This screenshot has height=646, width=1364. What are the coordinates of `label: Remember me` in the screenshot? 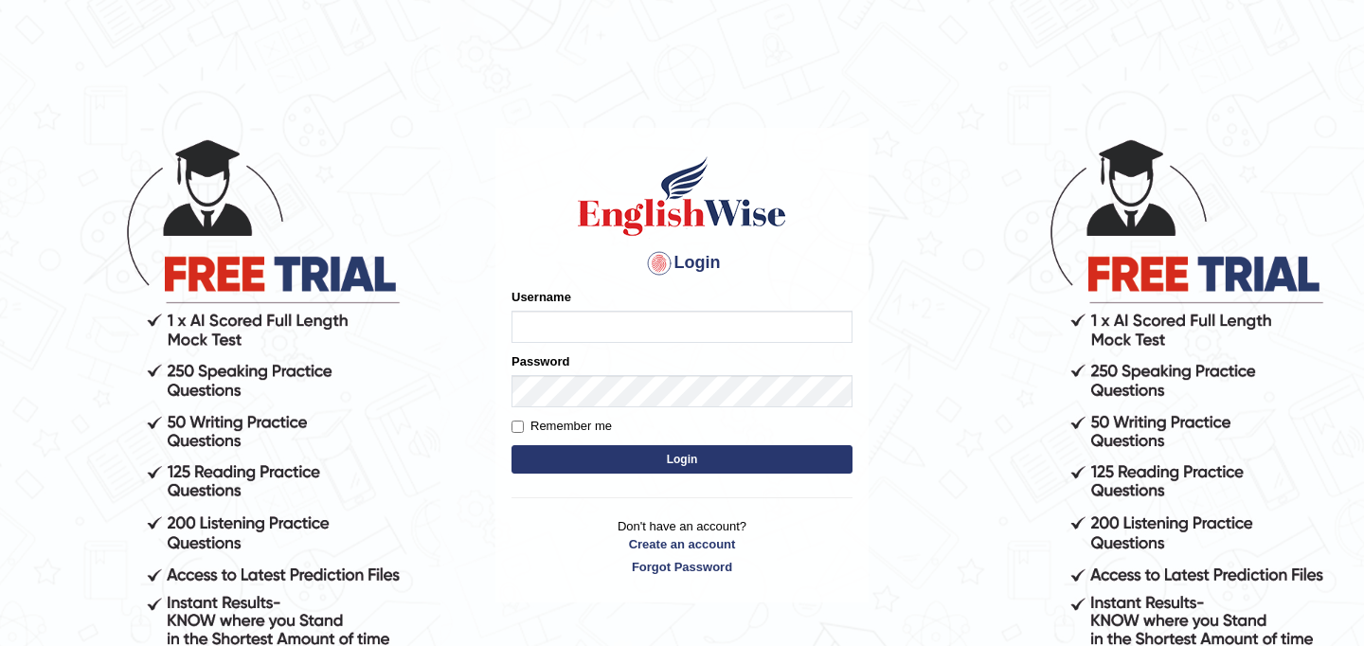 It's located at (562, 426).